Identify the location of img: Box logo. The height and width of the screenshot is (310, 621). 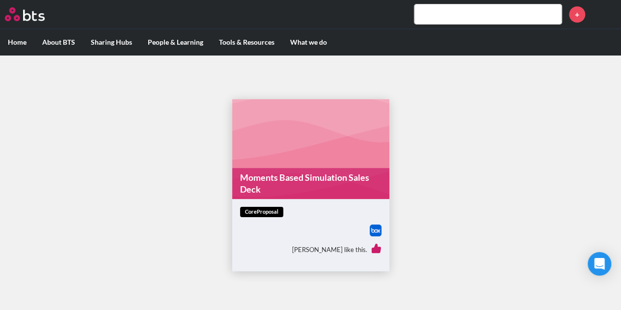
(375, 230).